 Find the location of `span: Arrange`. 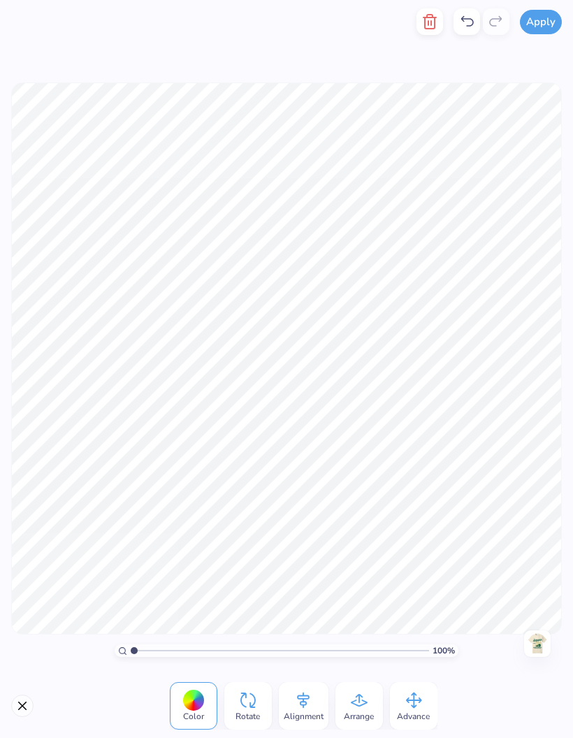

span: Arrange is located at coordinates (359, 717).